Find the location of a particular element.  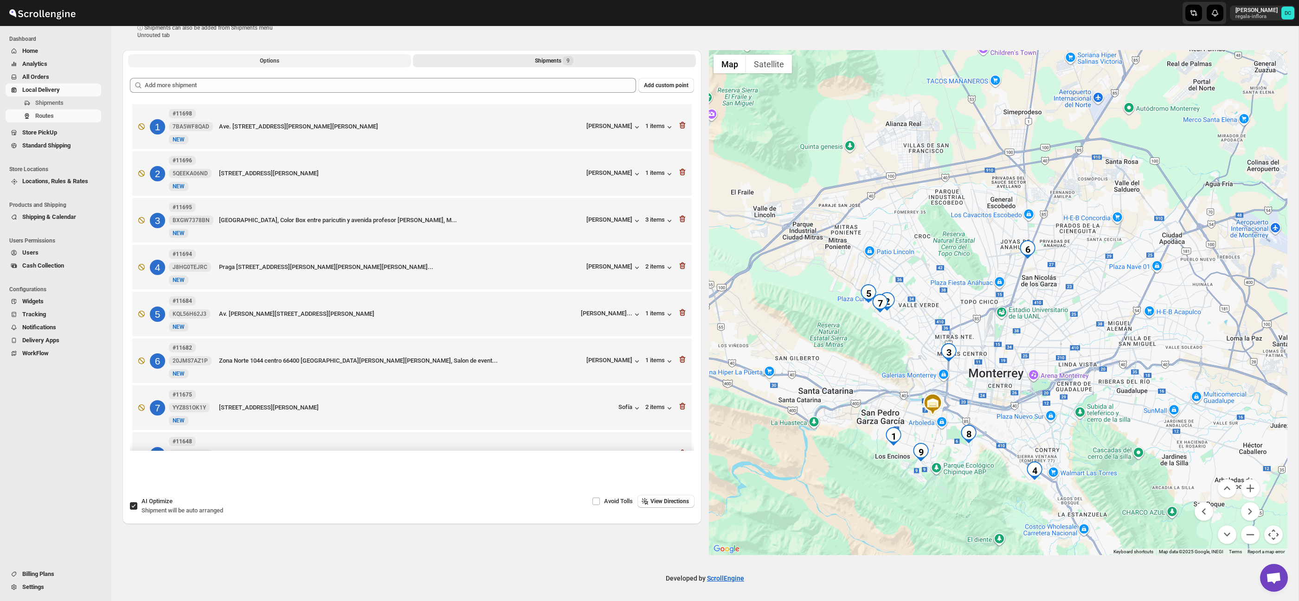

span: J8HG0TEJRC is located at coordinates (190, 267).